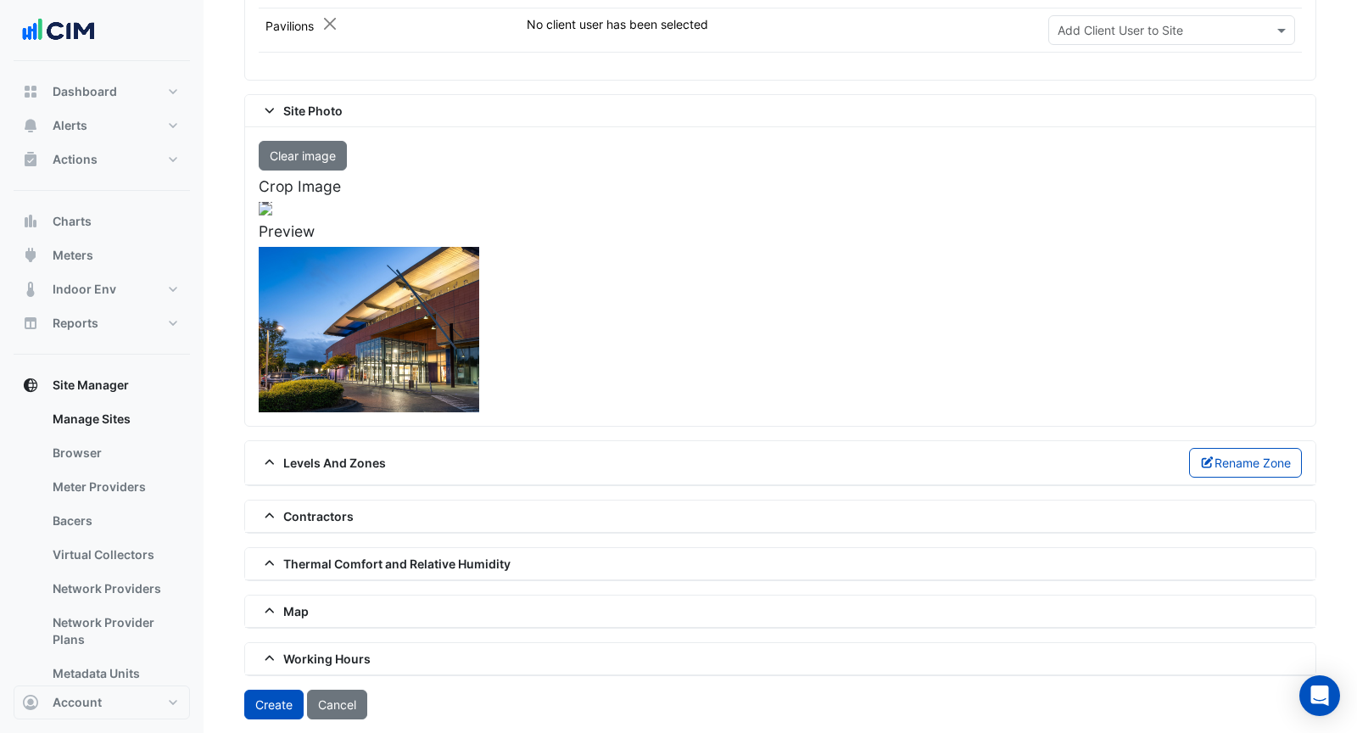  I want to click on a: Bacers, so click(114, 521).